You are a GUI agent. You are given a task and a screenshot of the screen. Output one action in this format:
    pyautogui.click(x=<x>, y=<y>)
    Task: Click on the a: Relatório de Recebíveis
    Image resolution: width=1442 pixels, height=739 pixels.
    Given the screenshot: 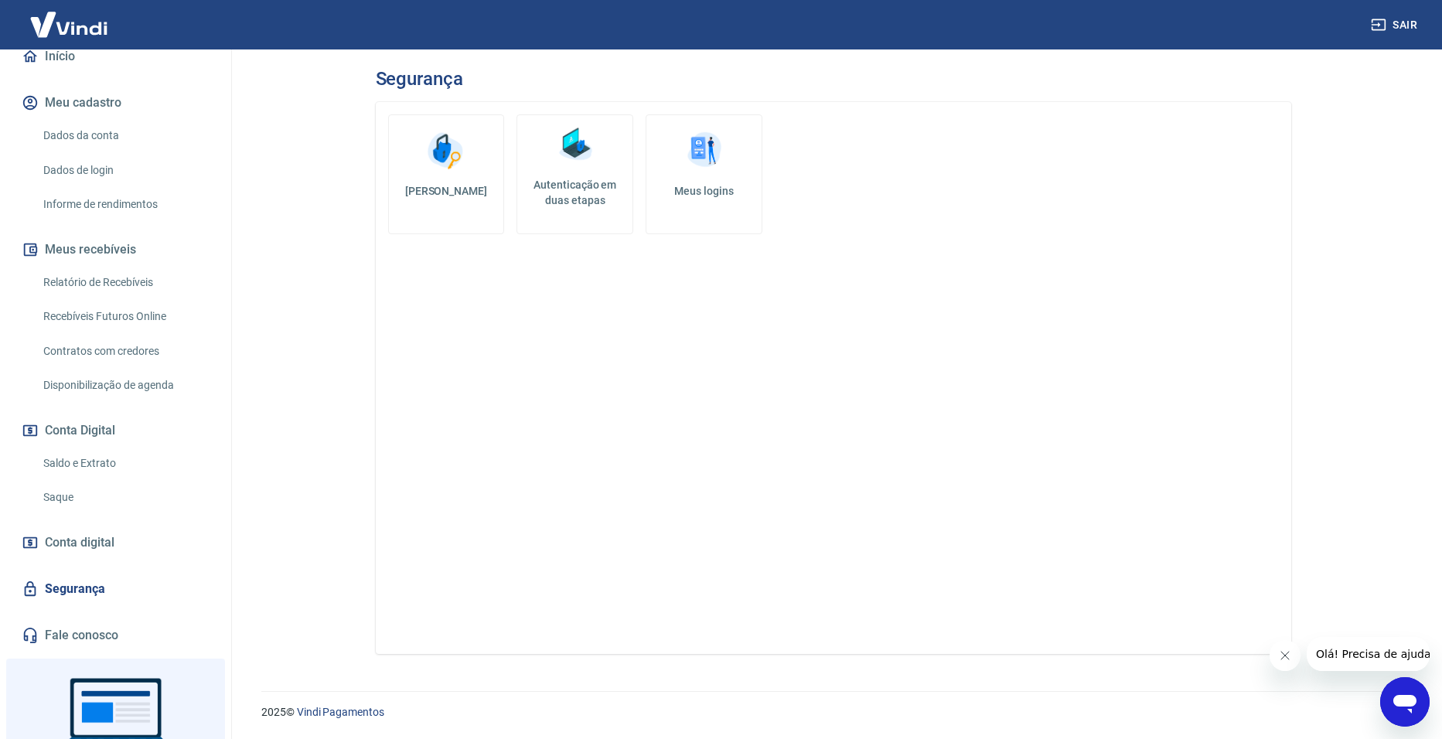 What is the action you would take?
    pyautogui.click(x=124, y=282)
    